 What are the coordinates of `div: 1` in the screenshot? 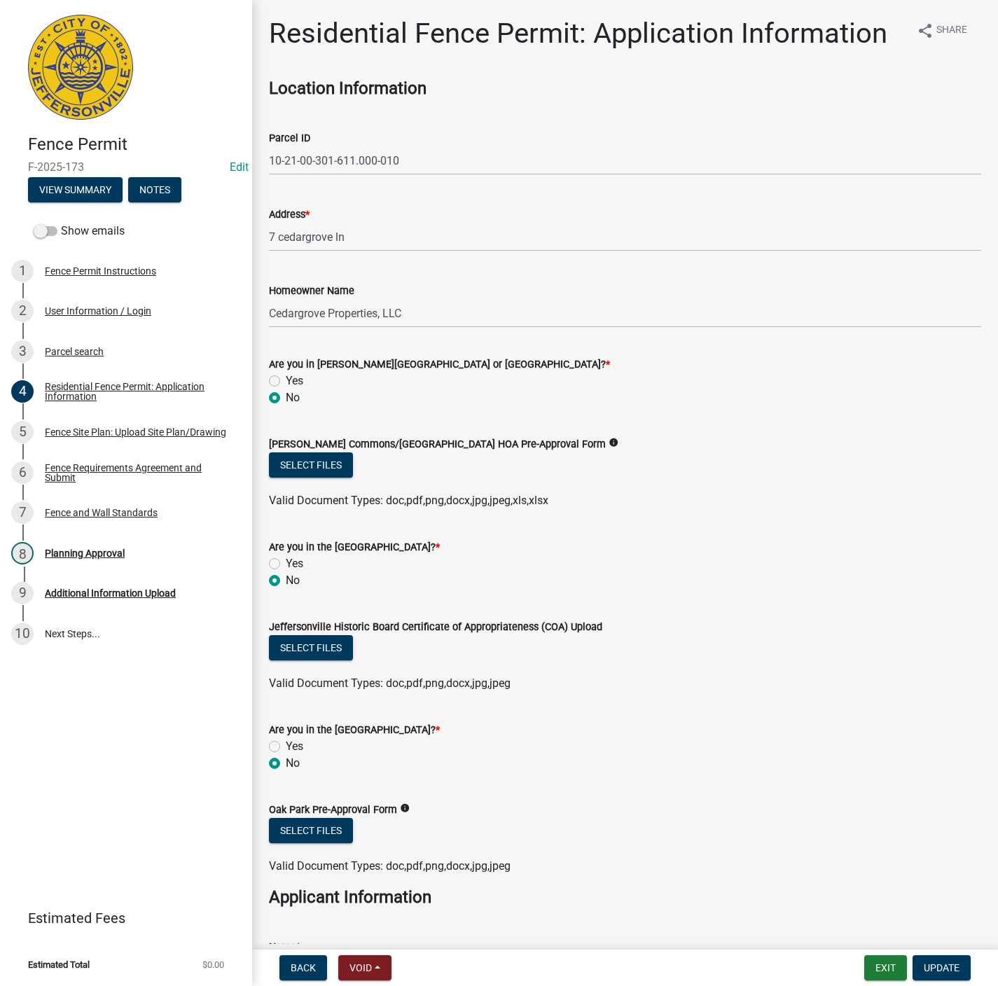 It's located at (22, 271).